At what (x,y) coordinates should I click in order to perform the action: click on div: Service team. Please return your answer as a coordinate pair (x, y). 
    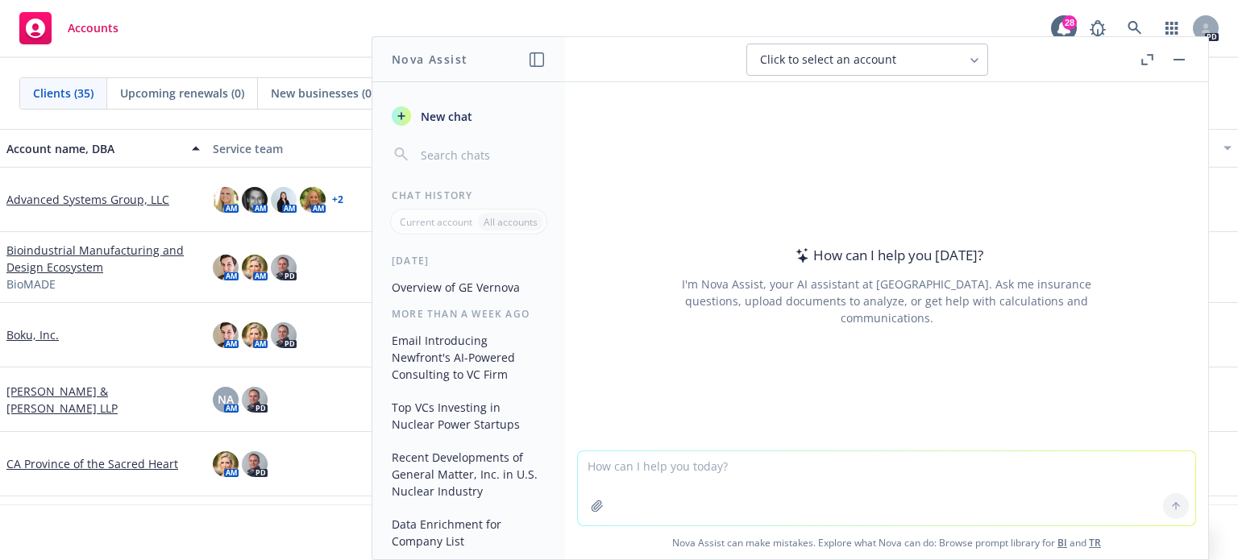
    Looking at the image, I should click on (310, 148).